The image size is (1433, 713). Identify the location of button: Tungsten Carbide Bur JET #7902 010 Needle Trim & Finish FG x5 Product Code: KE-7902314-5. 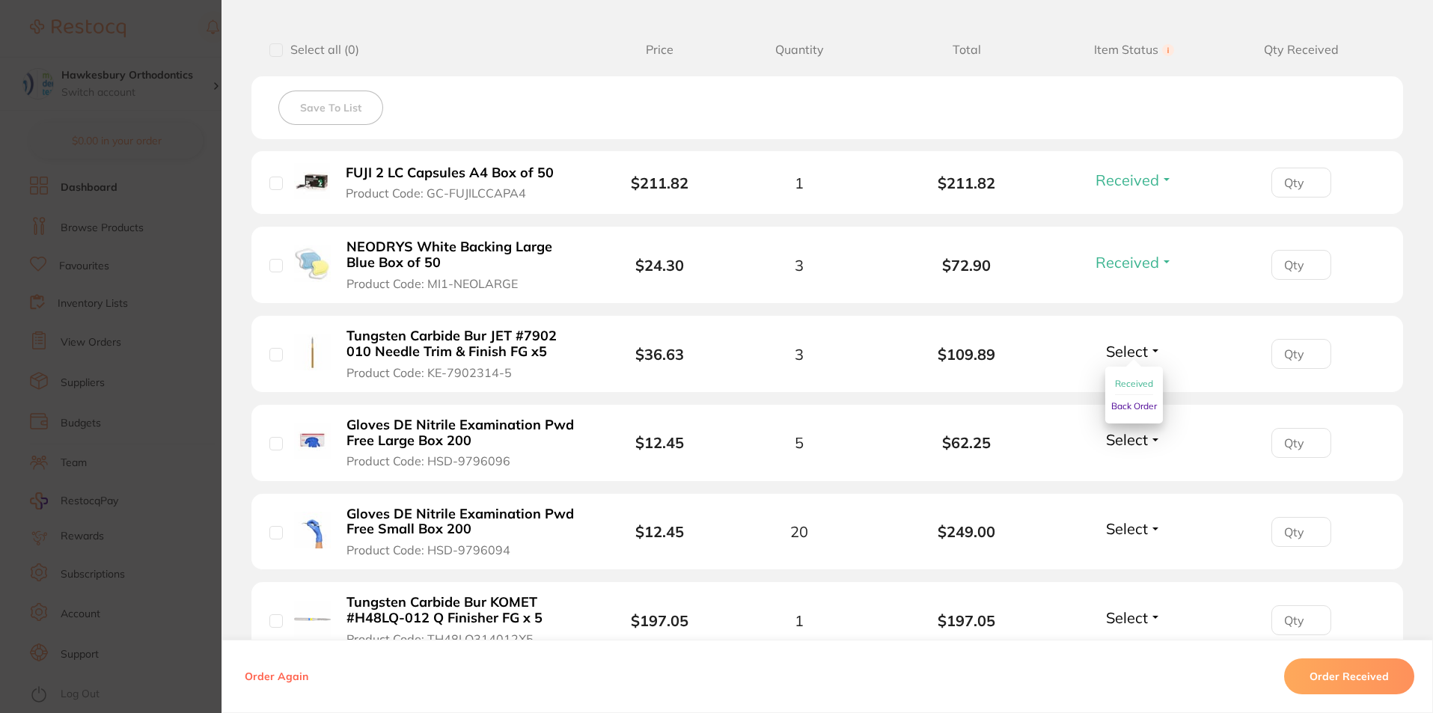
(462, 354).